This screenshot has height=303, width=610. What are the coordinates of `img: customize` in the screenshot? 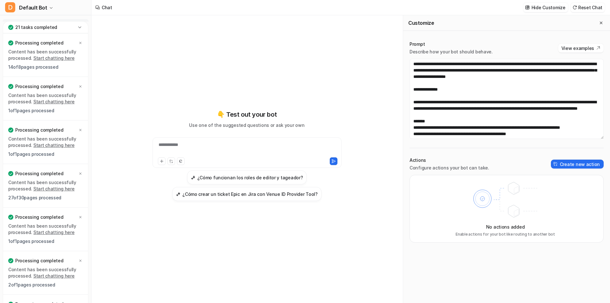 It's located at (527, 7).